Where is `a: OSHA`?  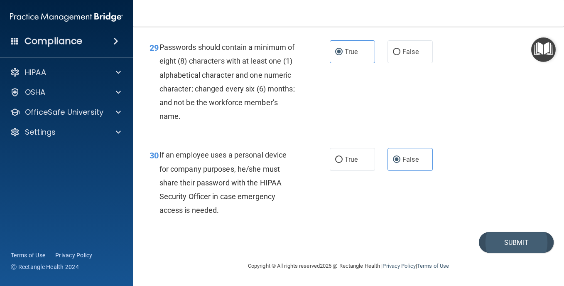
a: OSHA is located at coordinates (65, 92).